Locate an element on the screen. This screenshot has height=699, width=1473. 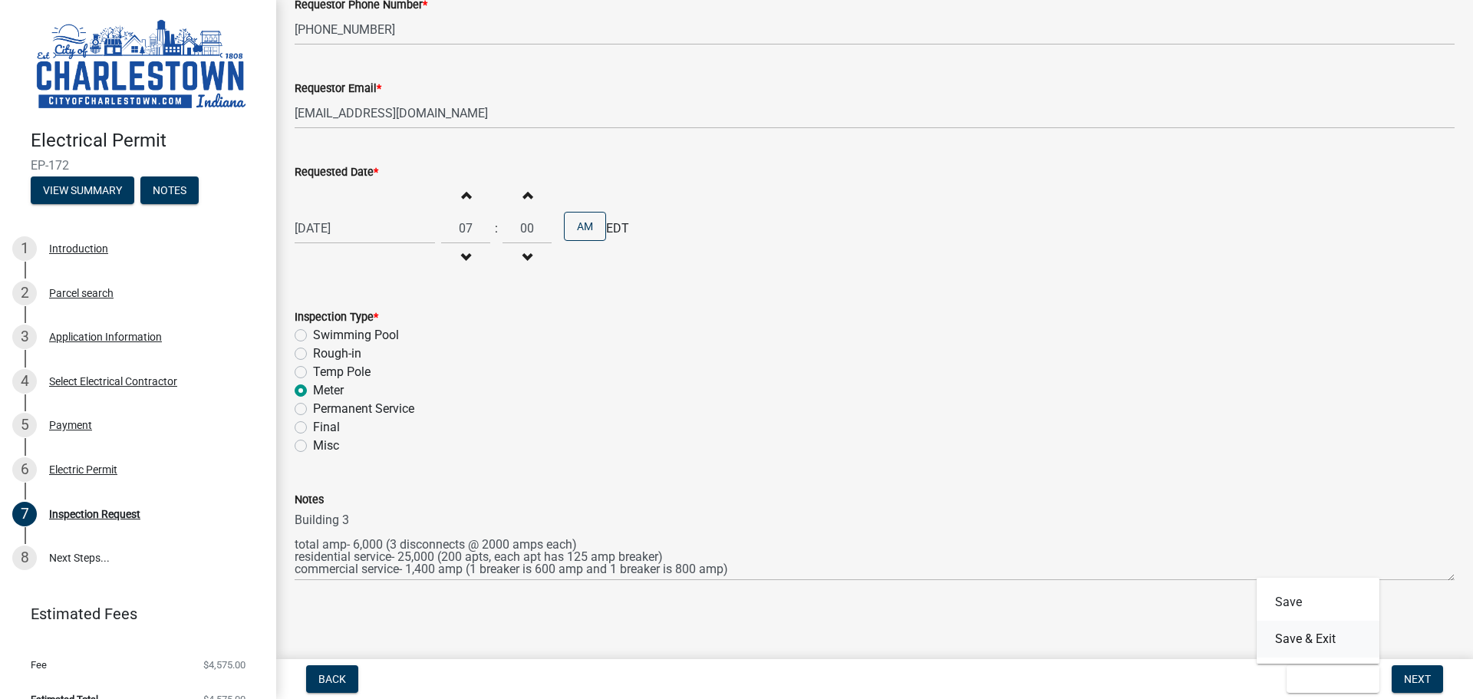
label: Requested Date is located at coordinates (336, 173).